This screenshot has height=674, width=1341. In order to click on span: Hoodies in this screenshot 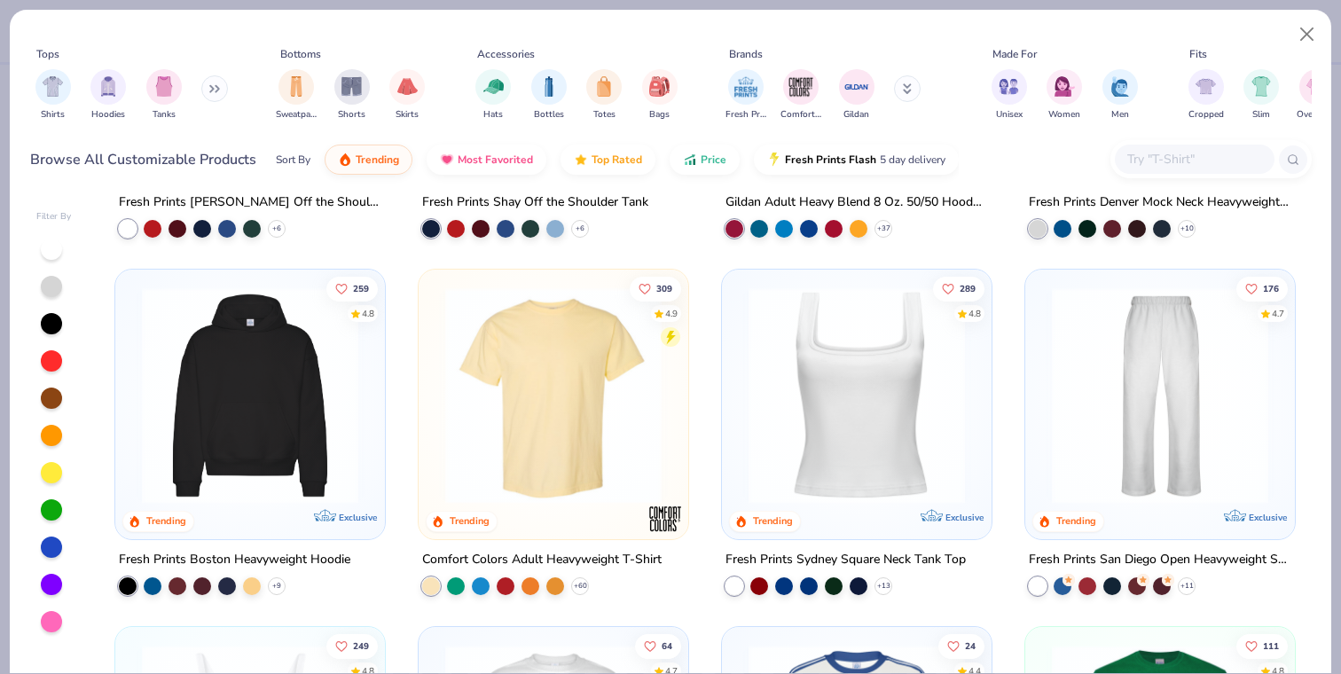, I will do `click(108, 114)`.